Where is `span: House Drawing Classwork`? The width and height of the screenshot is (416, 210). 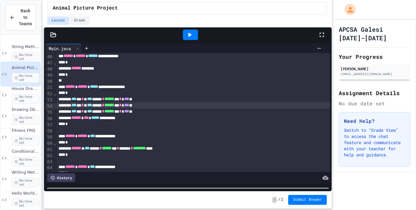 span: House Drawing Classwork is located at coordinates (26, 89).